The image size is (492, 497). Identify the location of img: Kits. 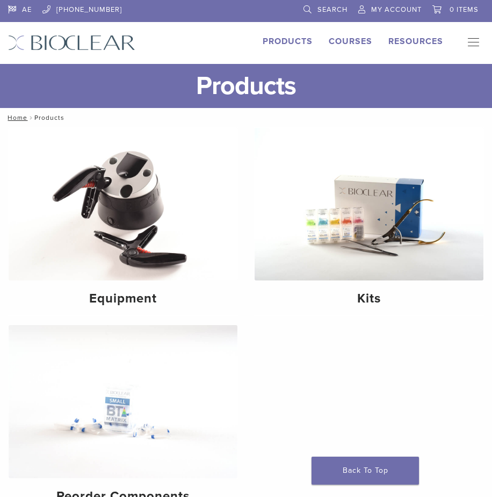
(369, 204).